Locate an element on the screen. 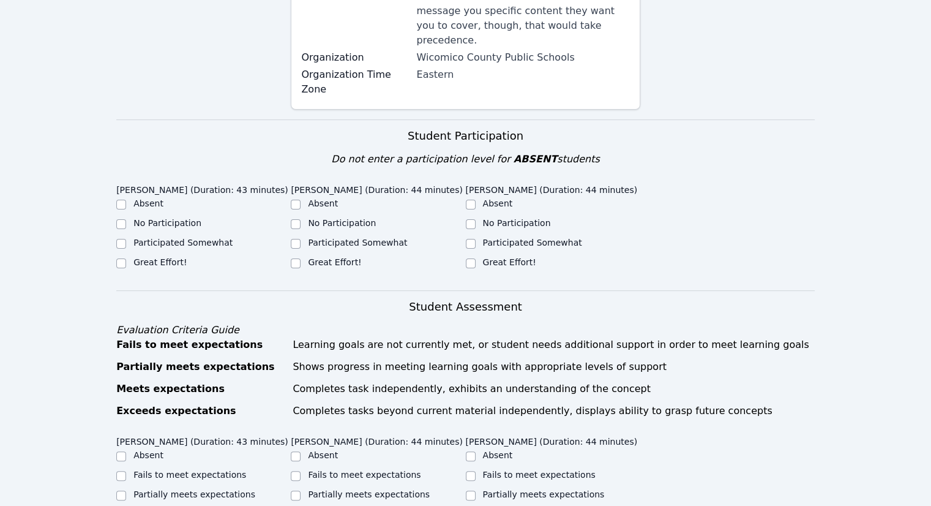  label: Organization is located at coordinates (355, 58).